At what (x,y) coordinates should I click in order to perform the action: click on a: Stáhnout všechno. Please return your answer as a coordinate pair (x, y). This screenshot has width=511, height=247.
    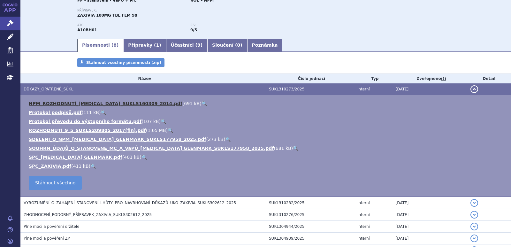
    Looking at the image, I should click on (55, 183).